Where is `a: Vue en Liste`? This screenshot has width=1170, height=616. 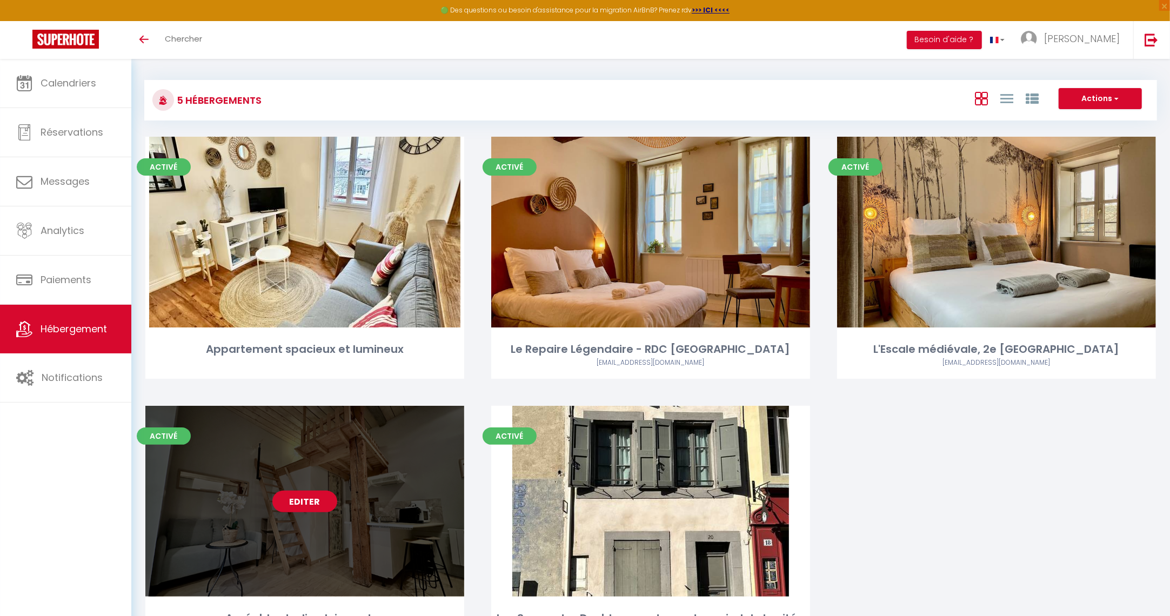 a: Vue en Liste is located at coordinates (1007, 98).